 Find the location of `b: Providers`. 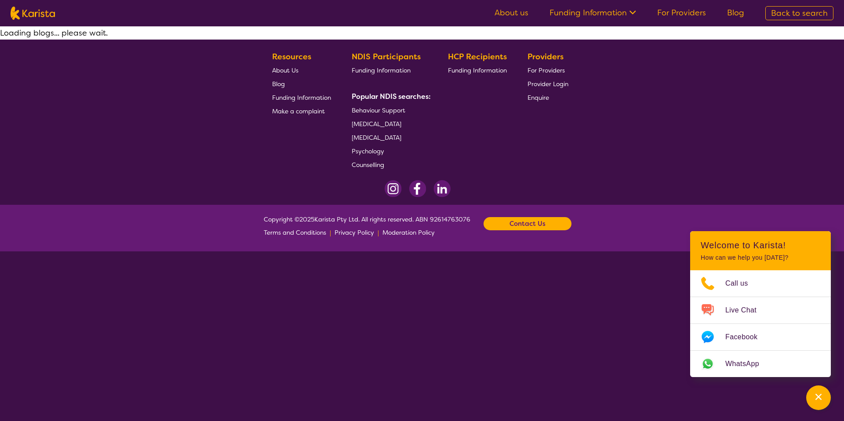

b: Providers is located at coordinates (545, 57).